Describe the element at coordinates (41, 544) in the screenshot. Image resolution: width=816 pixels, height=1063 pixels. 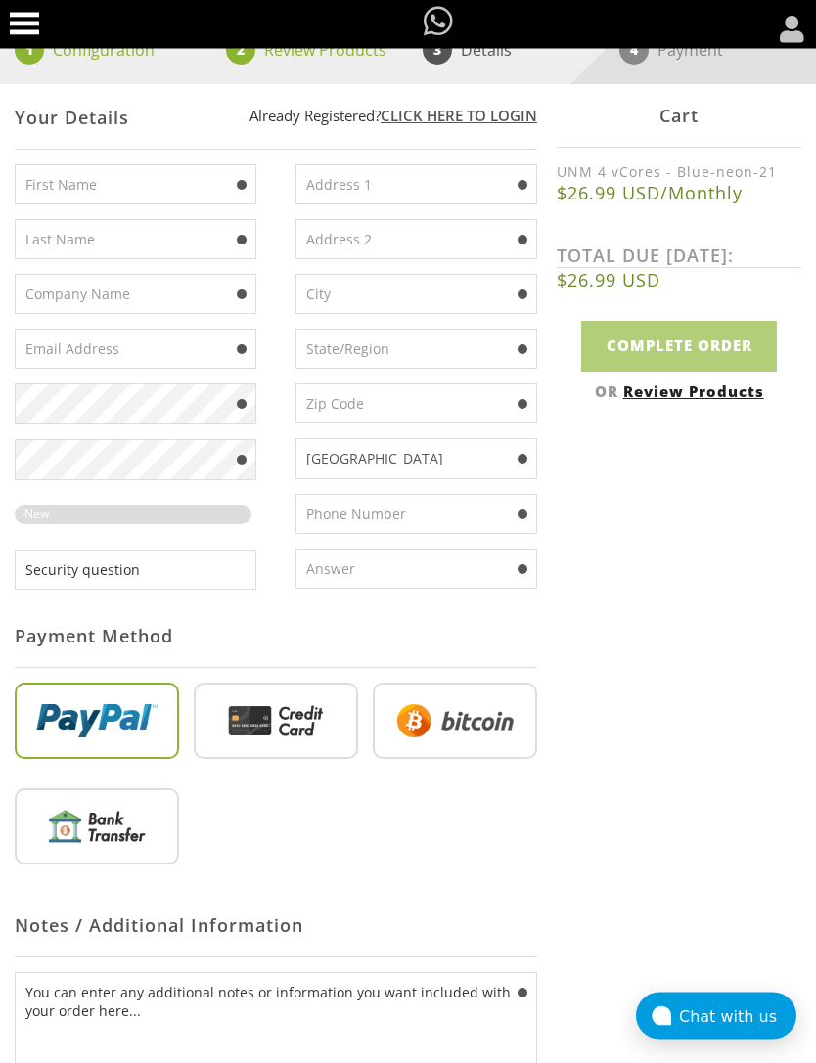
I see `span: New Password Rating: 0%` at that location.